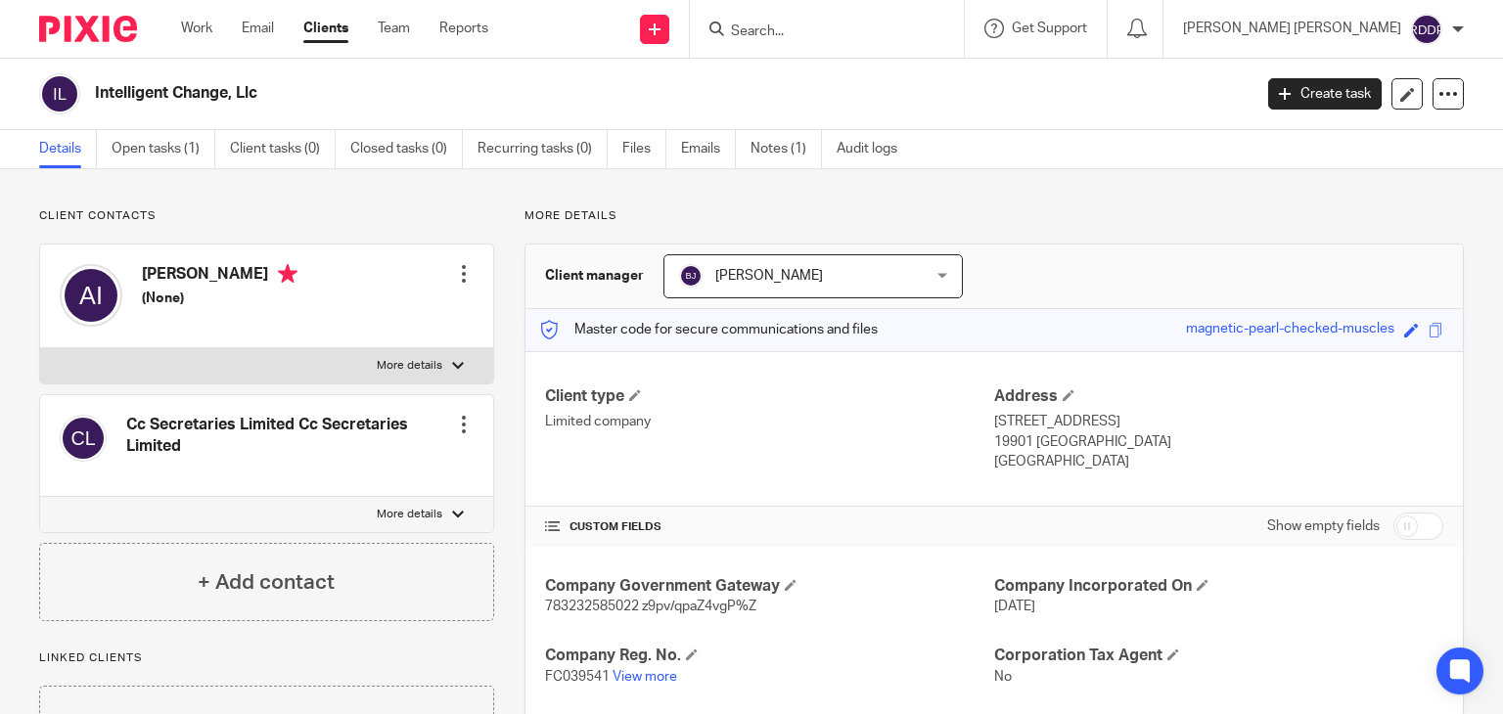 The width and height of the screenshot is (1503, 714). What do you see at coordinates (552, 93) in the screenshot?
I see `h2: Intelligent Change, Llc` at bounding box center [552, 93].